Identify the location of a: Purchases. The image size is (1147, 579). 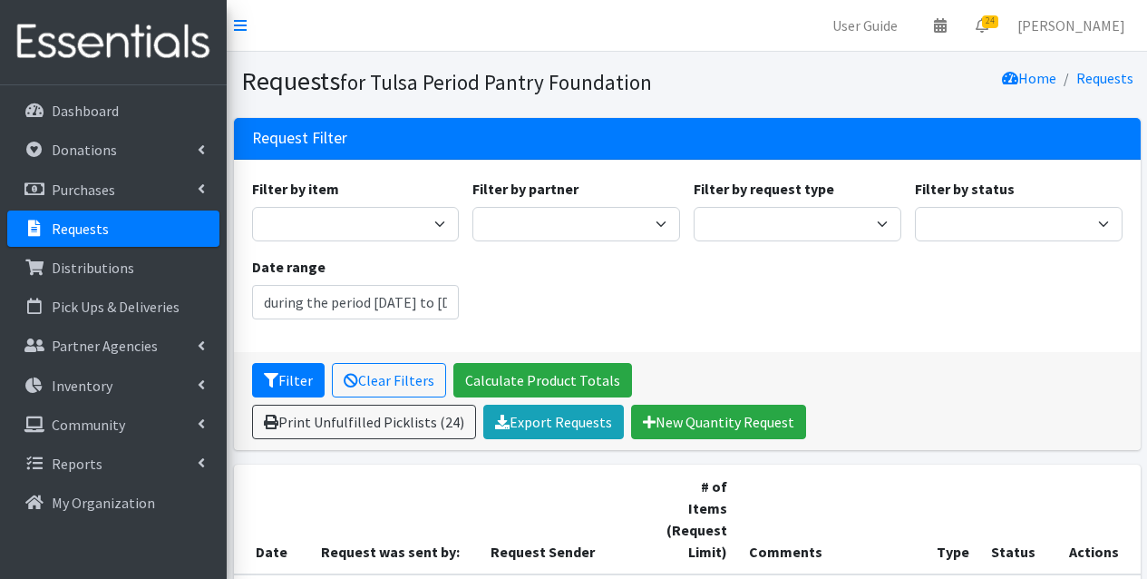
(113, 190).